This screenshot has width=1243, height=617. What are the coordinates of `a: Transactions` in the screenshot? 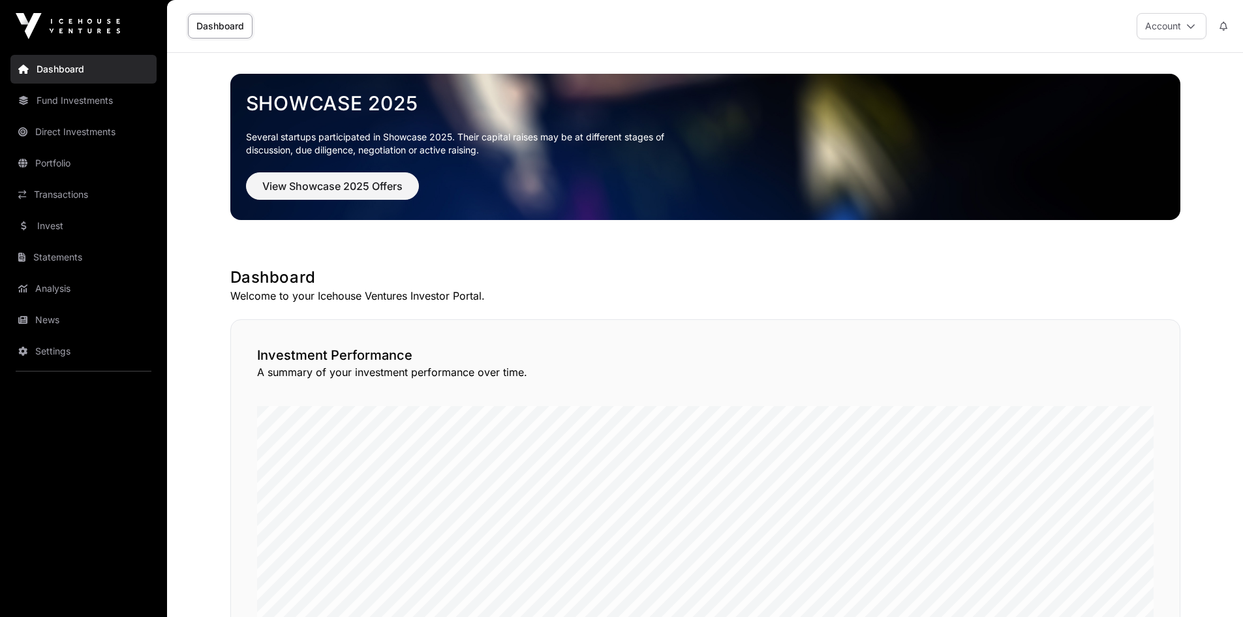 It's located at (84, 194).